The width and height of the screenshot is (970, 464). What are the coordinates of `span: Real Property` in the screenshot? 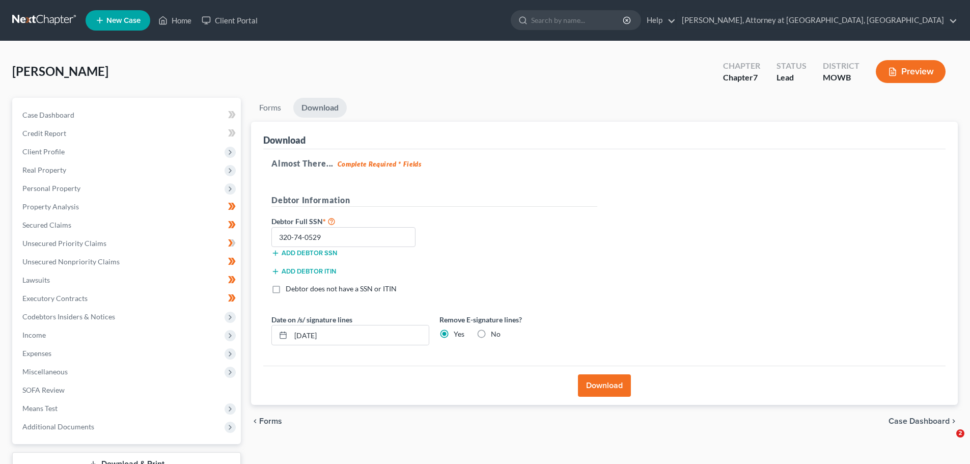 It's located at (44, 170).